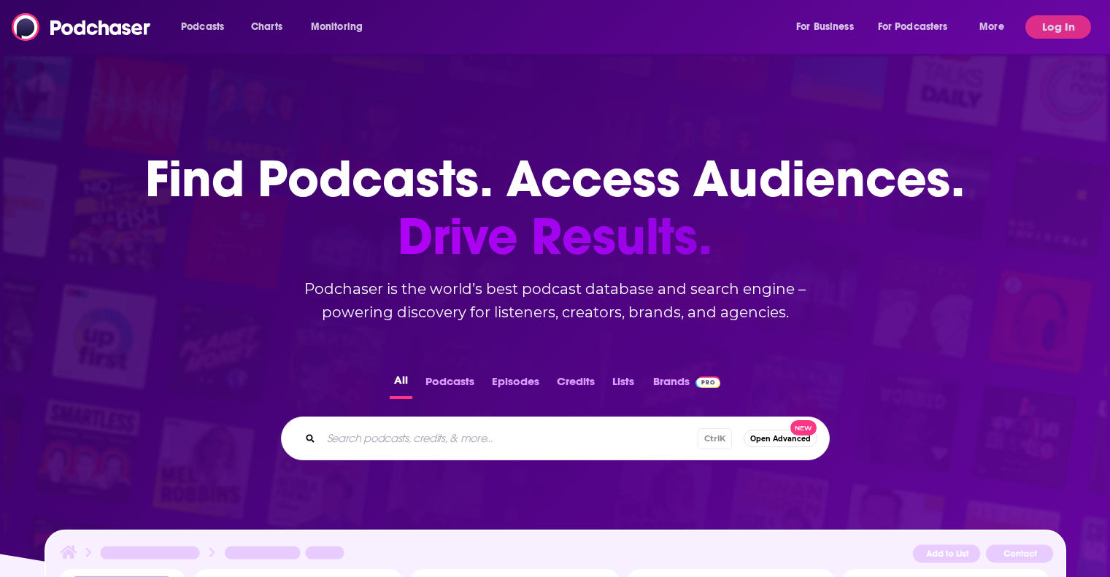  Describe the element at coordinates (1058, 27) in the screenshot. I see `button: Log In` at that location.